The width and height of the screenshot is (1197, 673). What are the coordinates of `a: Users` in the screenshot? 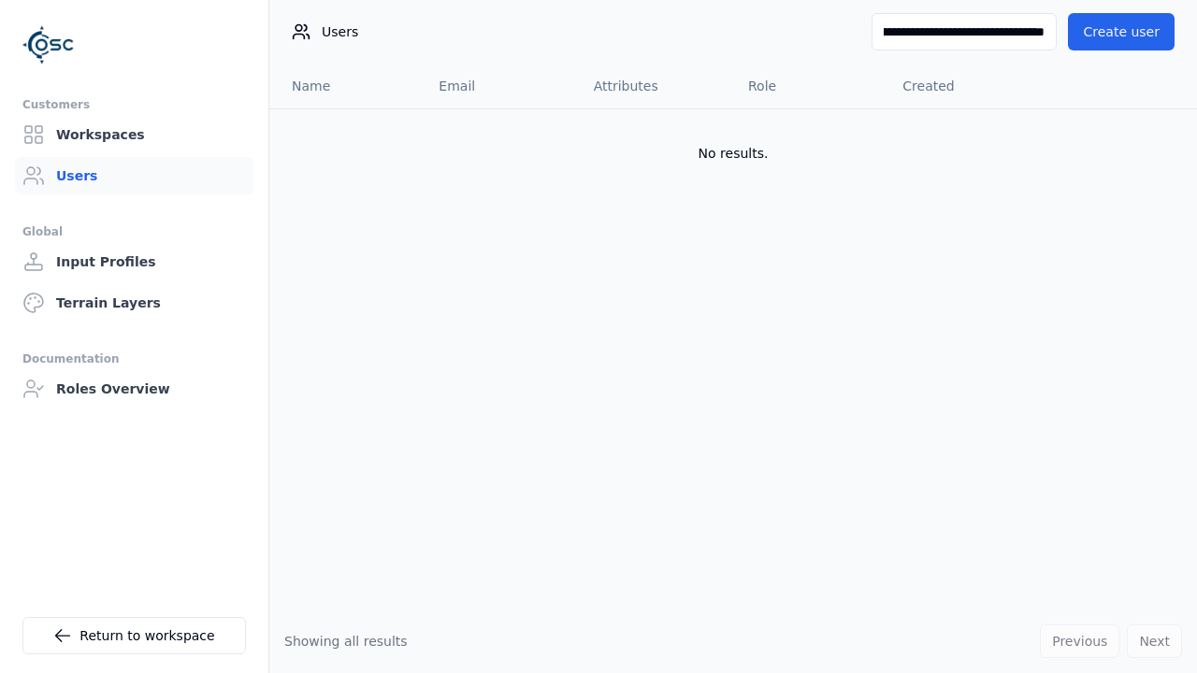 It's located at (134, 176).